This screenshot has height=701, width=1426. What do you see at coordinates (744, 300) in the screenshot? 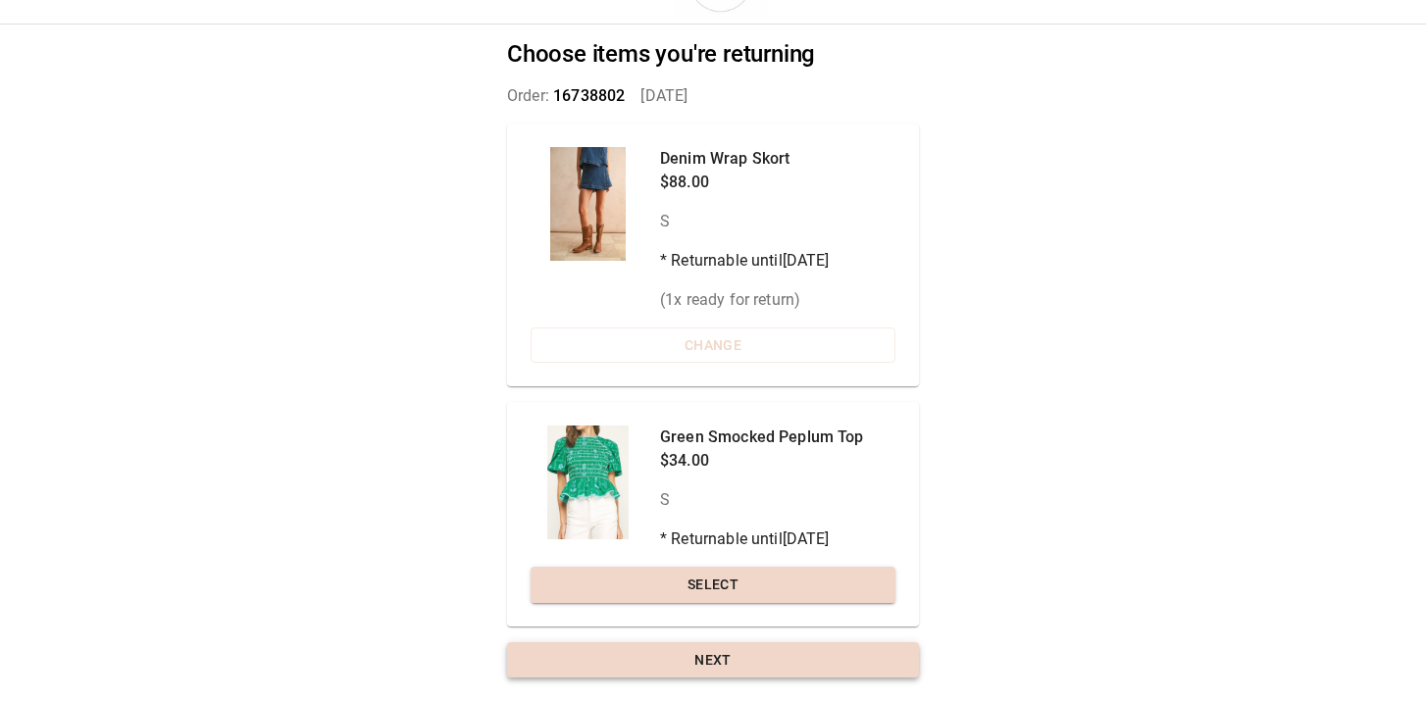
I see `p: ( 1 x ready for return)` at bounding box center [744, 300].